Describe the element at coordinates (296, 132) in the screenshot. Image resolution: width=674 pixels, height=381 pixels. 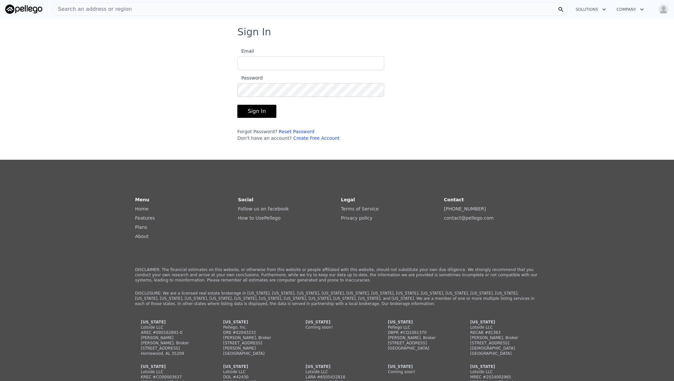
I see `a: Reset Password` at that location.